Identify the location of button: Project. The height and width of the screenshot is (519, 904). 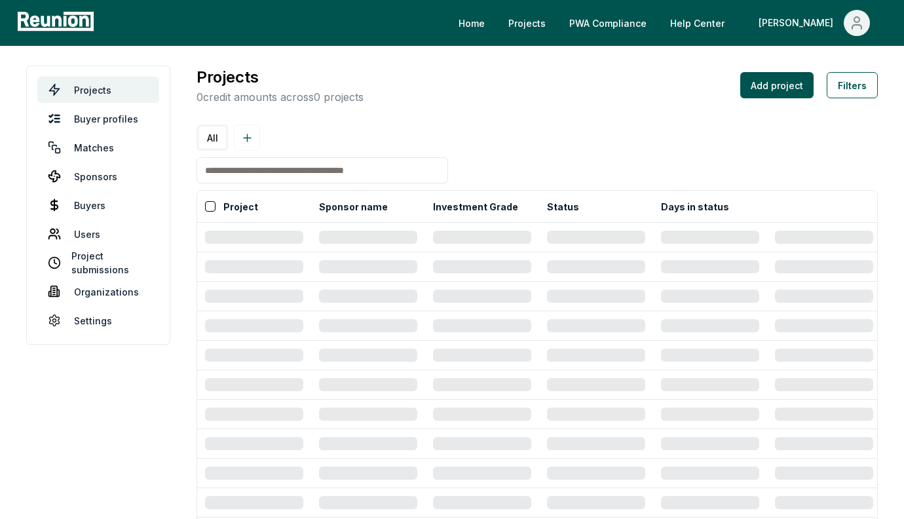
(241, 206).